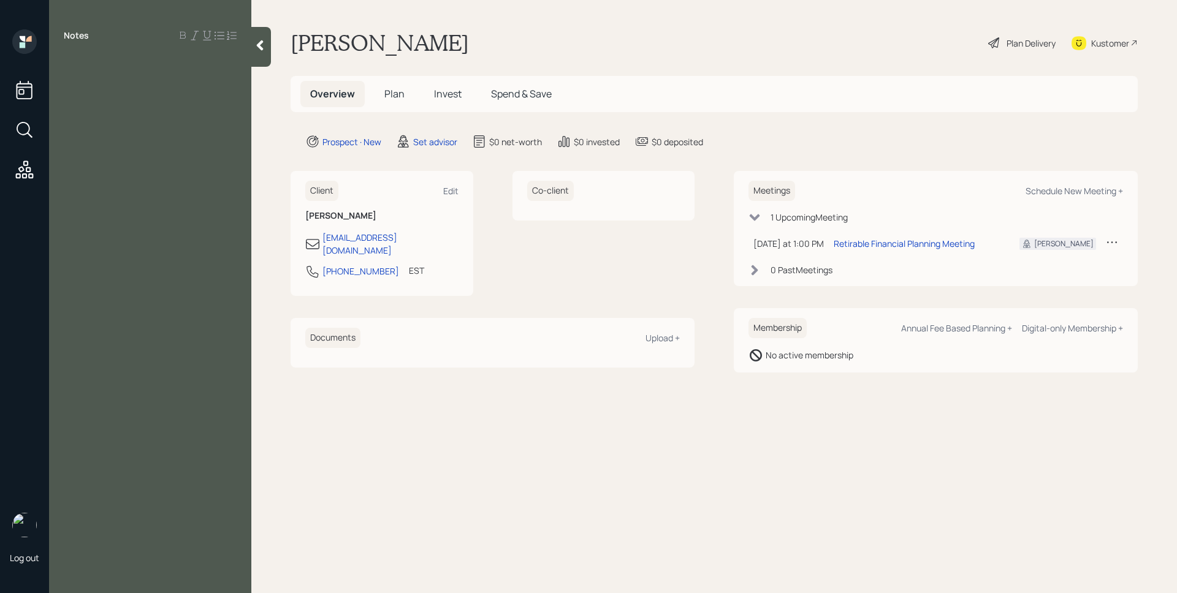 Image resolution: width=1177 pixels, height=593 pixels. Describe the element at coordinates (447, 94) in the screenshot. I see `span: Invest` at that location.